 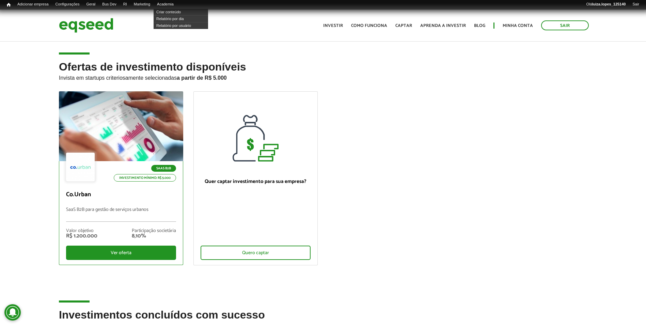 What do you see at coordinates (369, 26) in the screenshot?
I see `a: Como funciona` at bounding box center [369, 26].